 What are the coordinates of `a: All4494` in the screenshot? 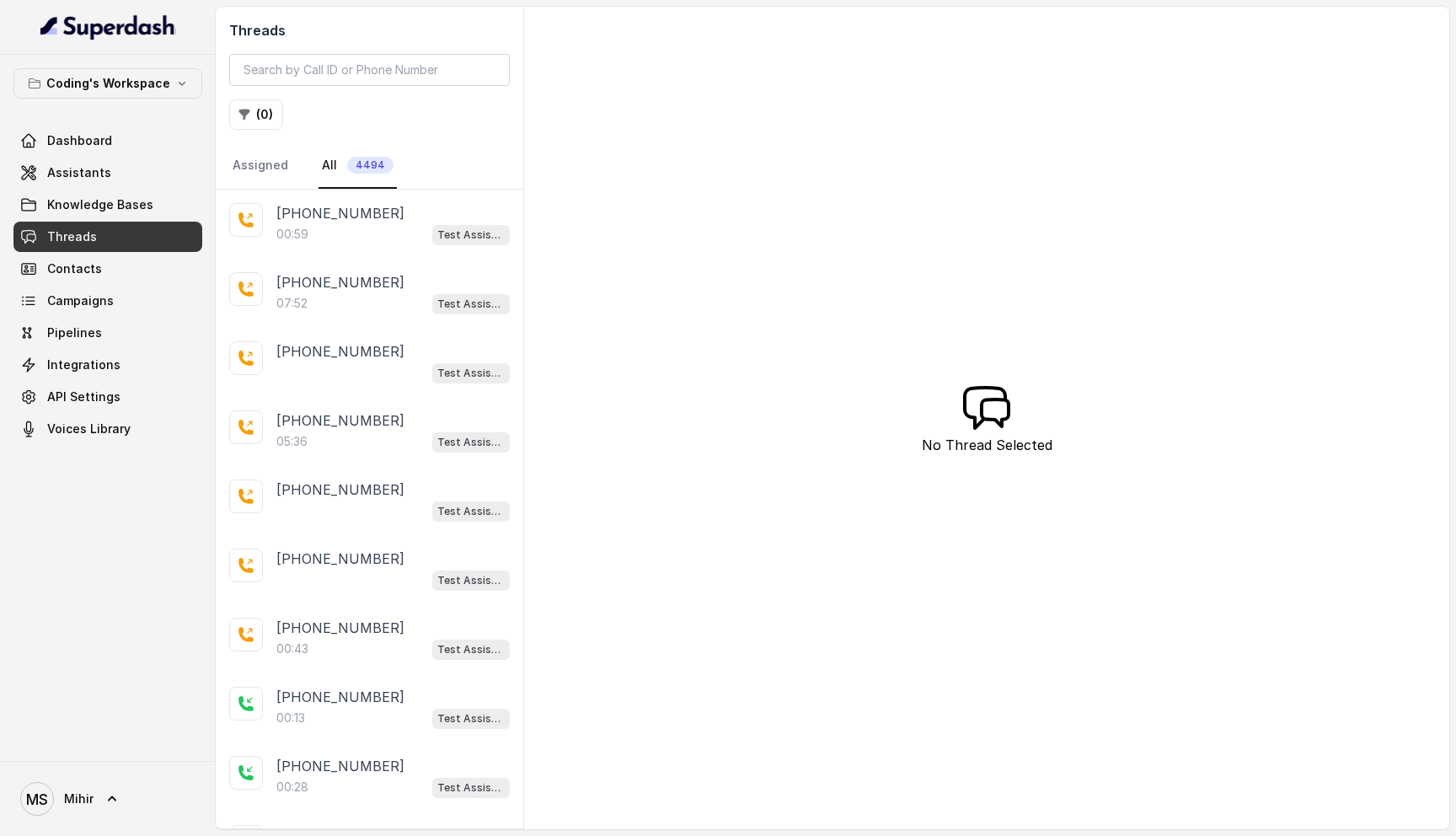 It's located at (357, 166).